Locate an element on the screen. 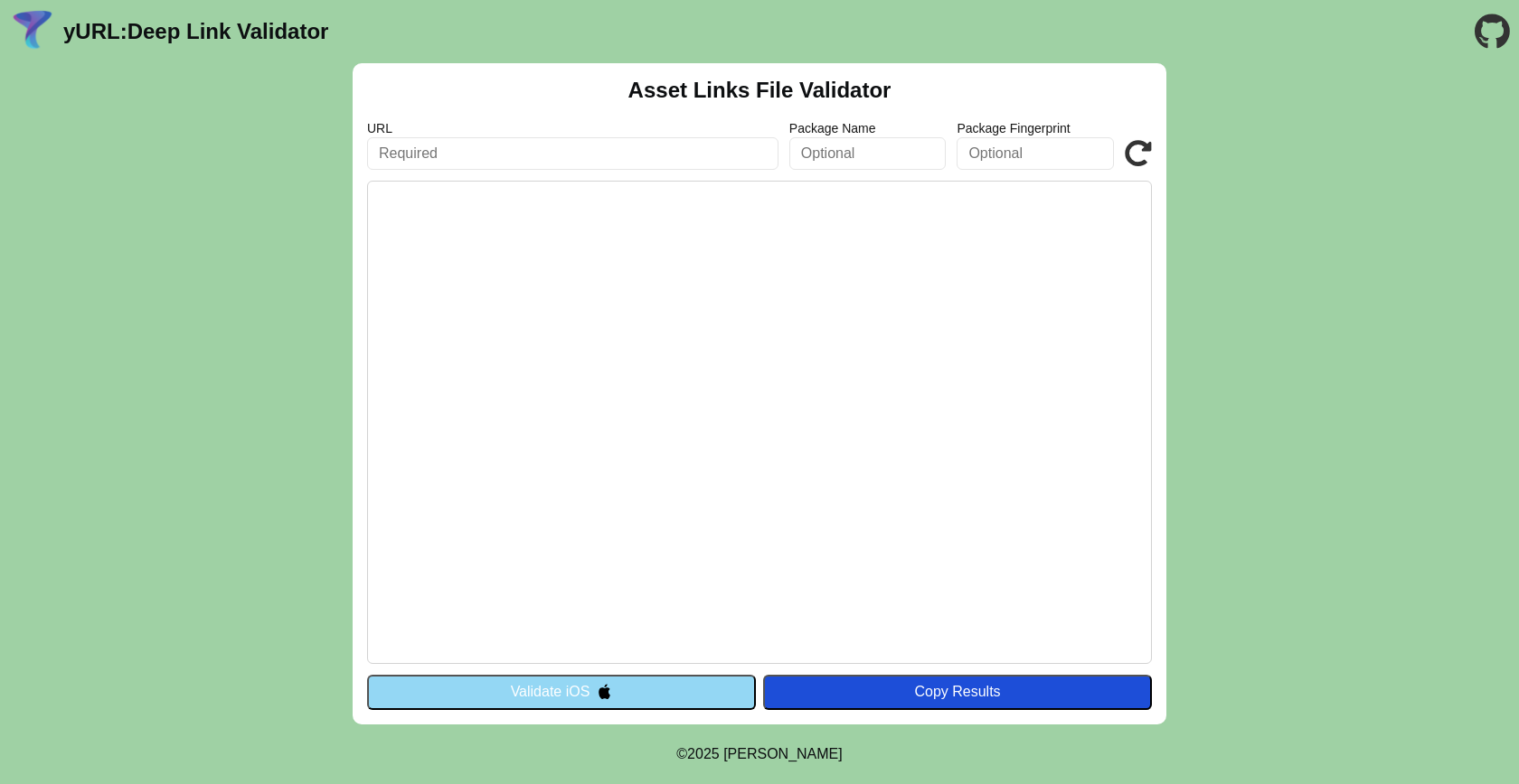 This screenshot has width=1519, height=784. a: yURL:Deep Link Validator is located at coordinates (195, 31).